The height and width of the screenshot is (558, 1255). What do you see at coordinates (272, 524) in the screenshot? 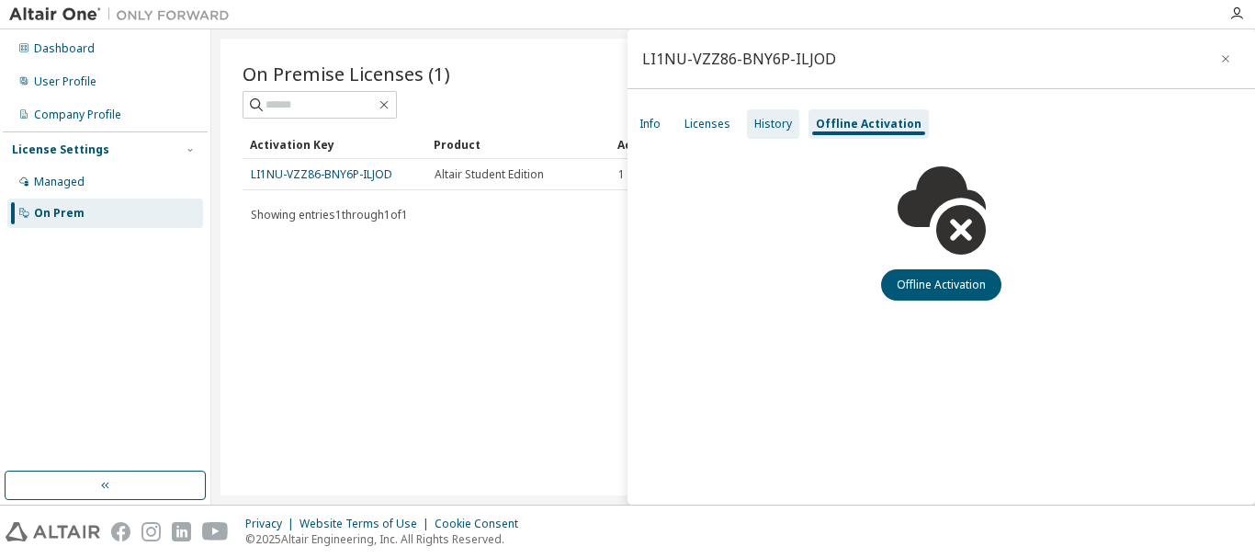
I see `div: Privacy` at bounding box center [272, 524].